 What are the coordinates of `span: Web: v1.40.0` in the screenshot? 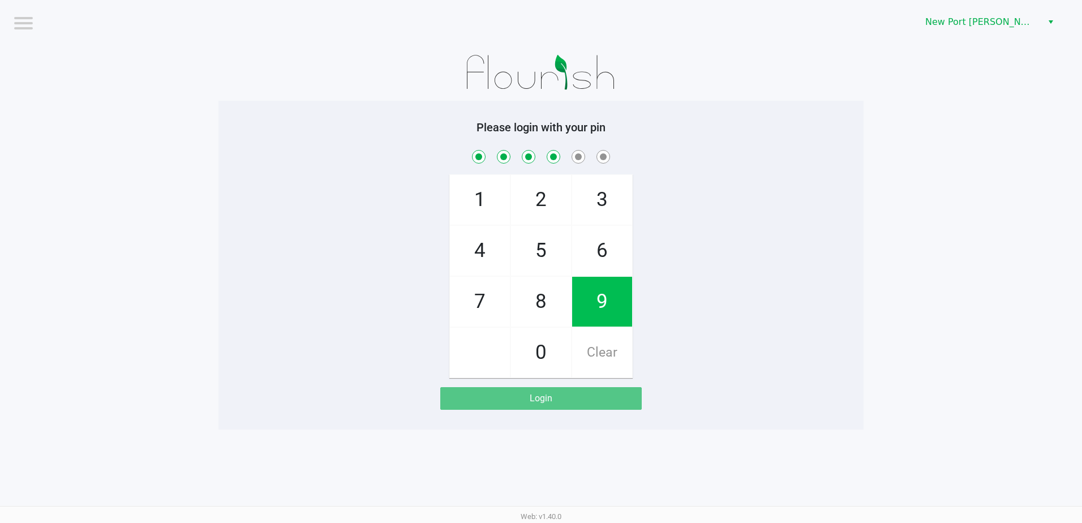 It's located at (541, 516).